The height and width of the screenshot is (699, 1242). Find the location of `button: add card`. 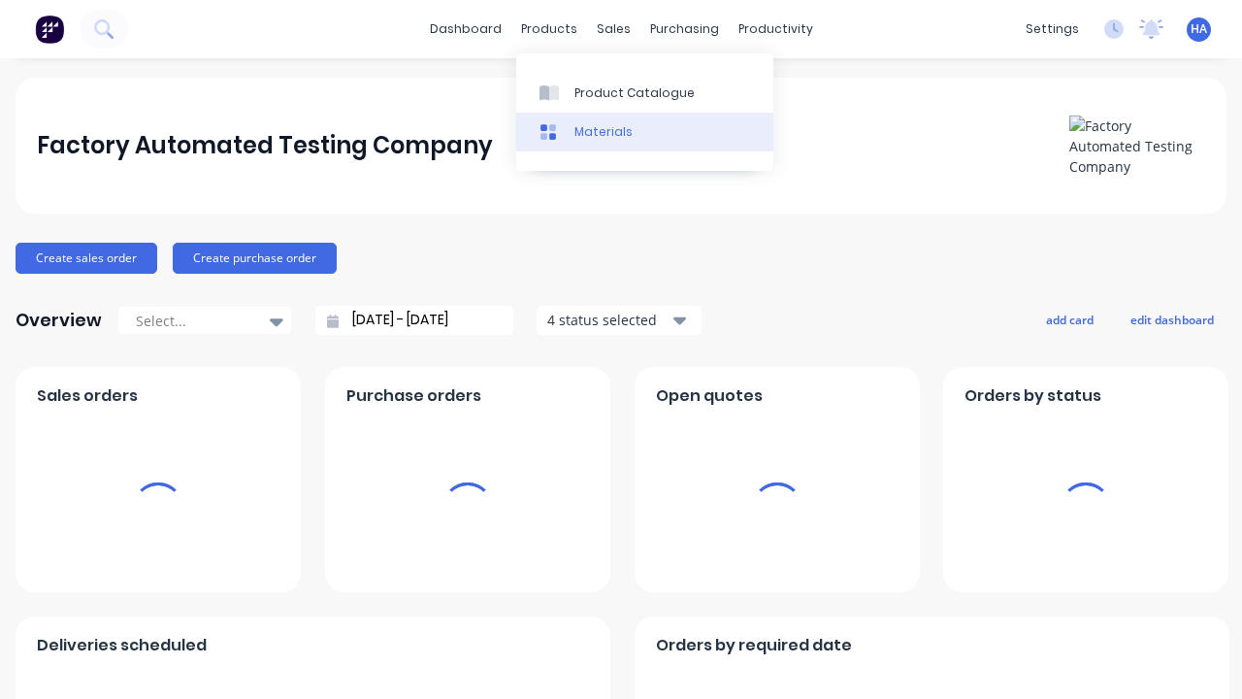

button: add card is located at coordinates (1069, 319).